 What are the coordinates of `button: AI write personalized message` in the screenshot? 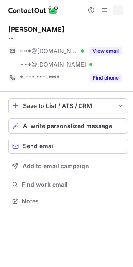 It's located at (68, 126).